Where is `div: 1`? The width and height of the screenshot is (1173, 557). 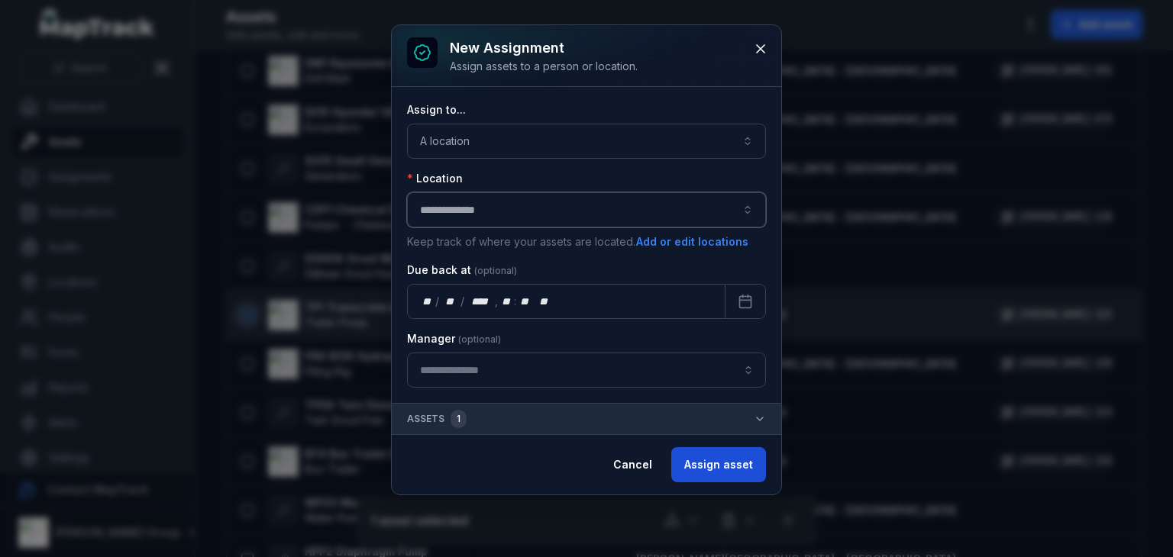
div: 1 is located at coordinates (458, 419).